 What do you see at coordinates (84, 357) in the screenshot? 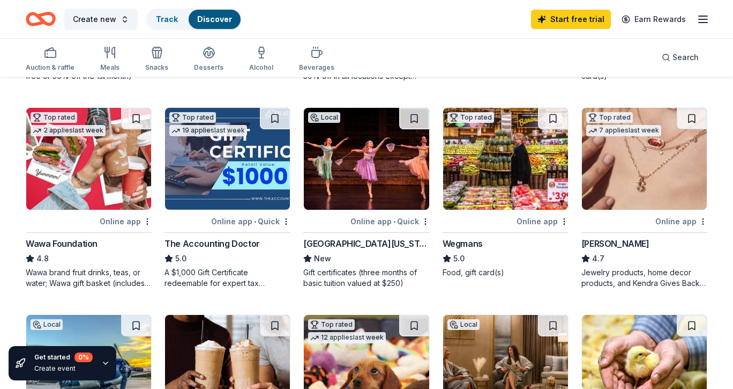
I see `div: 0 %` at bounding box center [84, 357].